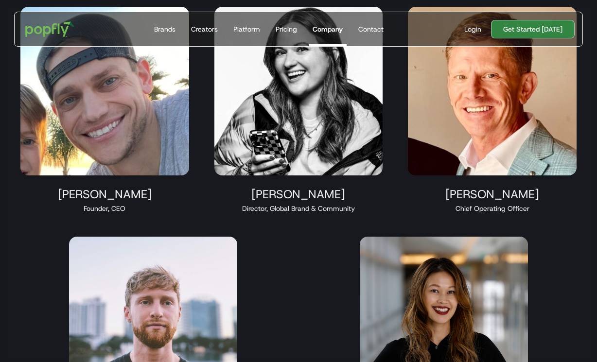  What do you see at coordinates (371, 29) in the screenshot?
I see `div: Contact` at bounding box center [371, 29].